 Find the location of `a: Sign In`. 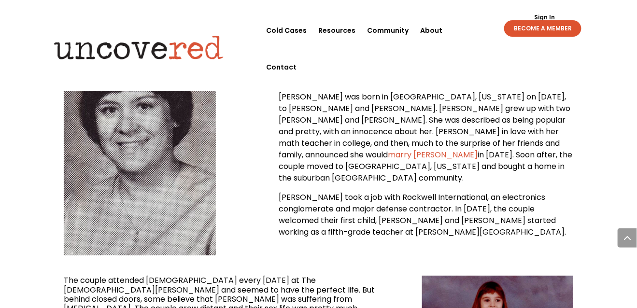

a: Sign In is located at coordinates (545, 17).